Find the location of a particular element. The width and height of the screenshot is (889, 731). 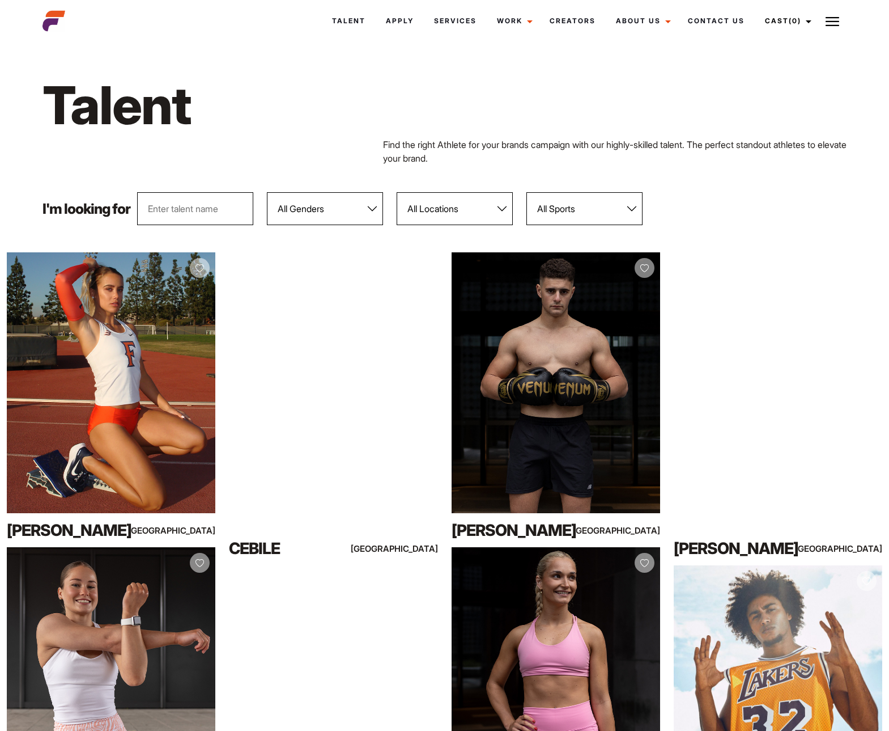

p: Find the right Athlete for your brands campaign with our highly-skilled talent. The perfect stand... is located at coordinates (615, 151).